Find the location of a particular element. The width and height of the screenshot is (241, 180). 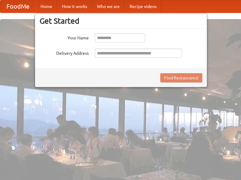

button: Find Restaurants! is located at coordinates (181, 78).